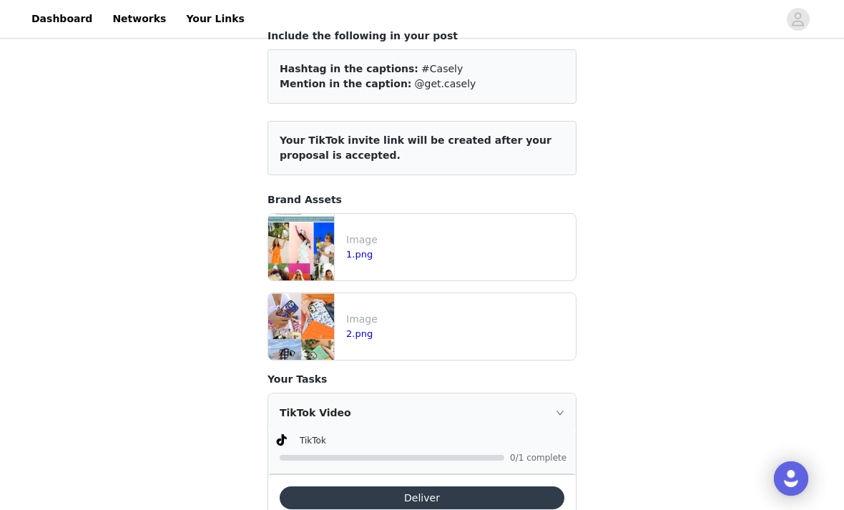 The image size is (844, 510). I want to click on a: 2.png, so click(359, 333).